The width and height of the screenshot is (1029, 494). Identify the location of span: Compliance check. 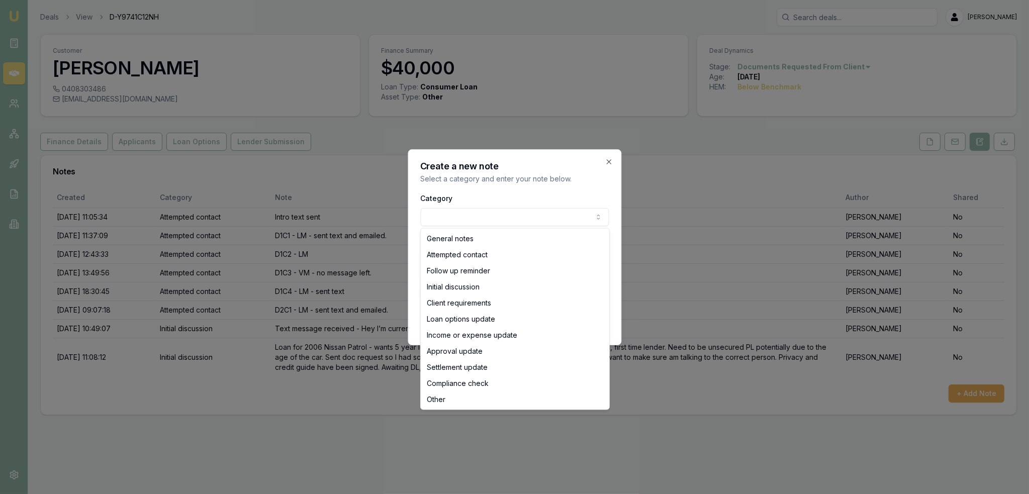
(457, 383).